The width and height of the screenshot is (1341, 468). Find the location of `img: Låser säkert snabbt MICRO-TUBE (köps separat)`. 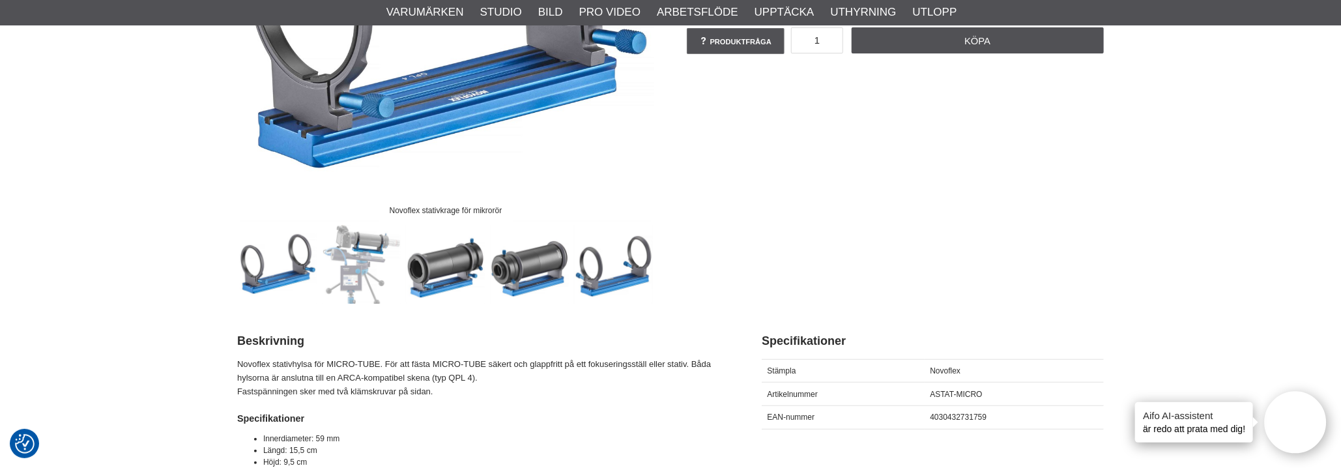

img: Låser säkert snabbt MICRO-TUBE (köps separat) is located at coordinates (530, 264).